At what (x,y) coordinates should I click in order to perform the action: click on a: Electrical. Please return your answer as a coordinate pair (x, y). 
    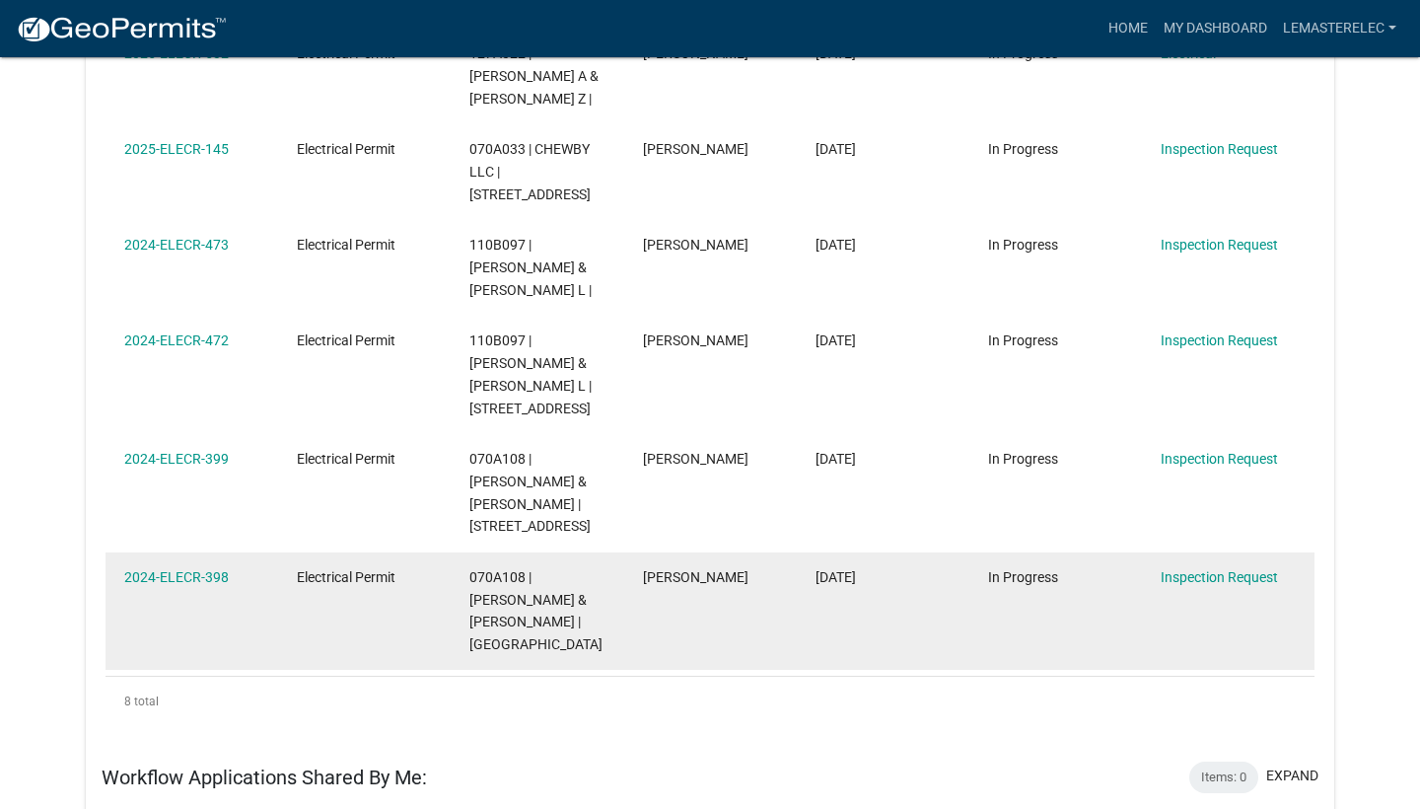
    Looking at the image, I should click on (1189, 53).